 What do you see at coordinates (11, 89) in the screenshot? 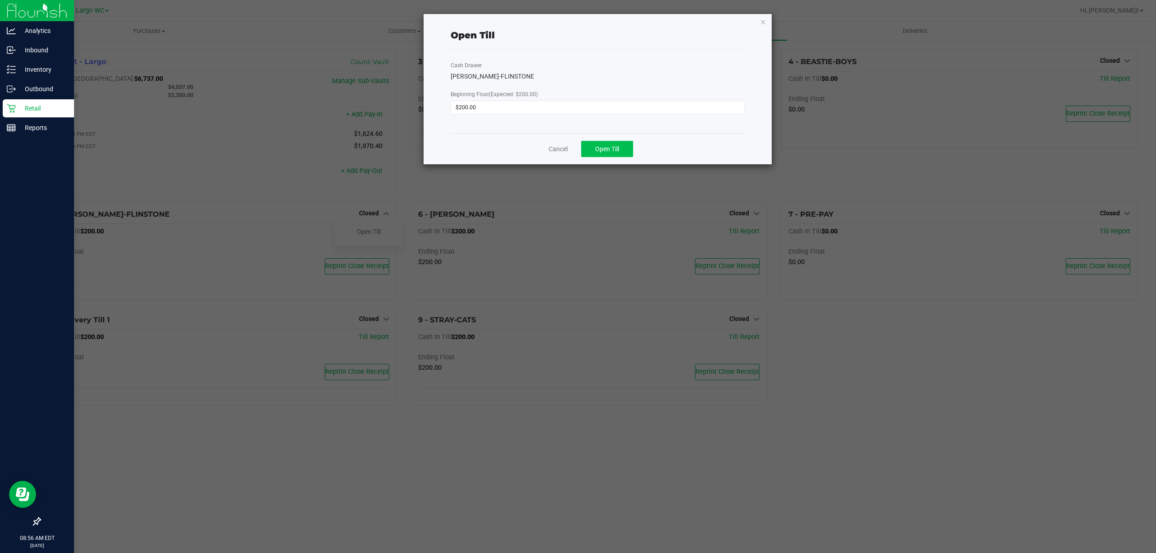
I see `inline-svg: Outbound` at bounding box center [11, 89].